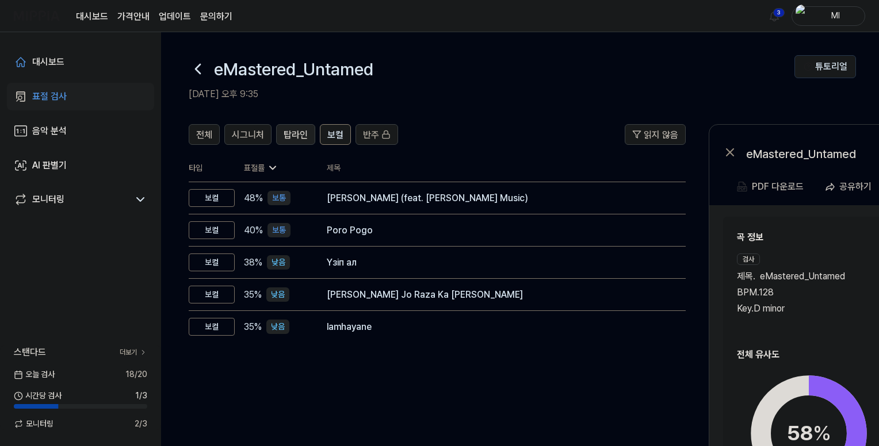 The width and height of the screenshot is (879, 446). Describe the element at coordinates (48, 200) in the screenshot. I see `div: 모니터링` at that location.